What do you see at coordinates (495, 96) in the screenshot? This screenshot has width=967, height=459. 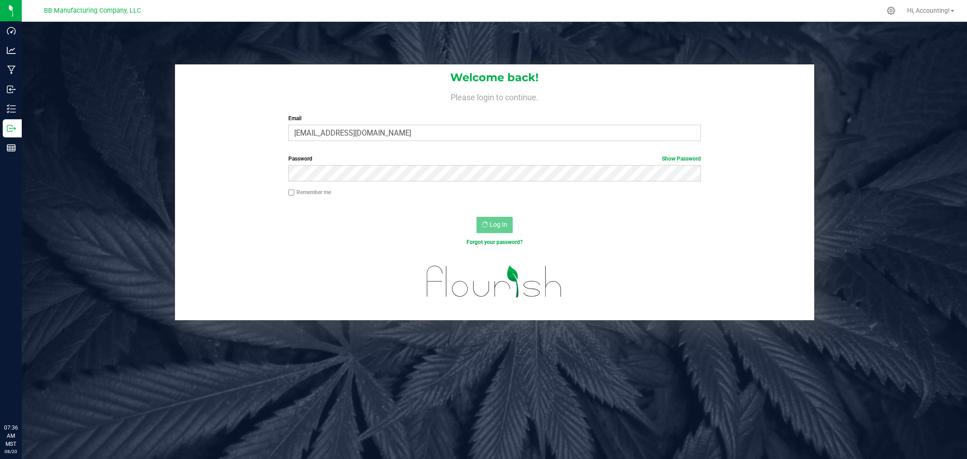 I see `h4: Please login to continue.` at bounding box center [495, 96].